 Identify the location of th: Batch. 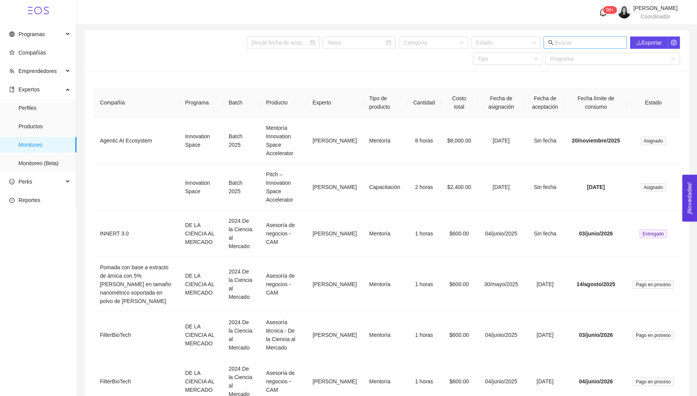
(241, 103).